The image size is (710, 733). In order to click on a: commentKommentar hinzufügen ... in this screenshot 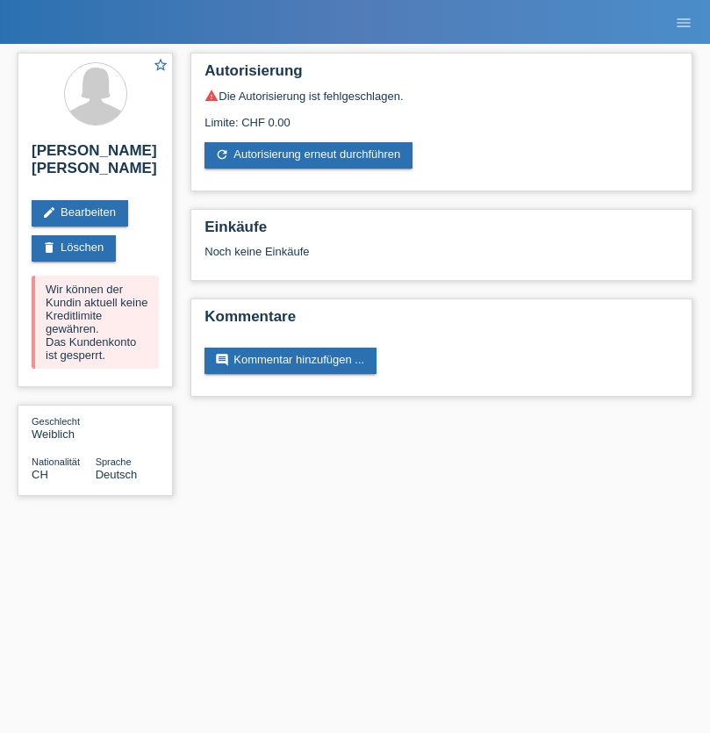, I will do `click(291, 361)`.